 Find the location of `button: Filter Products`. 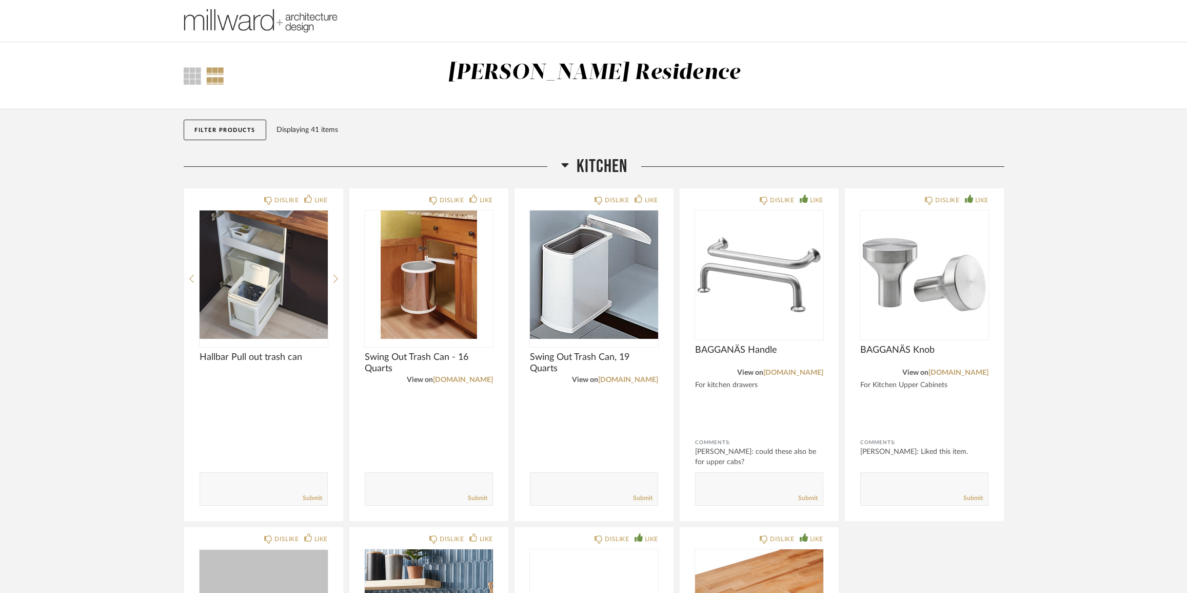

button: Filter Products is located at coordinates (225, 130).